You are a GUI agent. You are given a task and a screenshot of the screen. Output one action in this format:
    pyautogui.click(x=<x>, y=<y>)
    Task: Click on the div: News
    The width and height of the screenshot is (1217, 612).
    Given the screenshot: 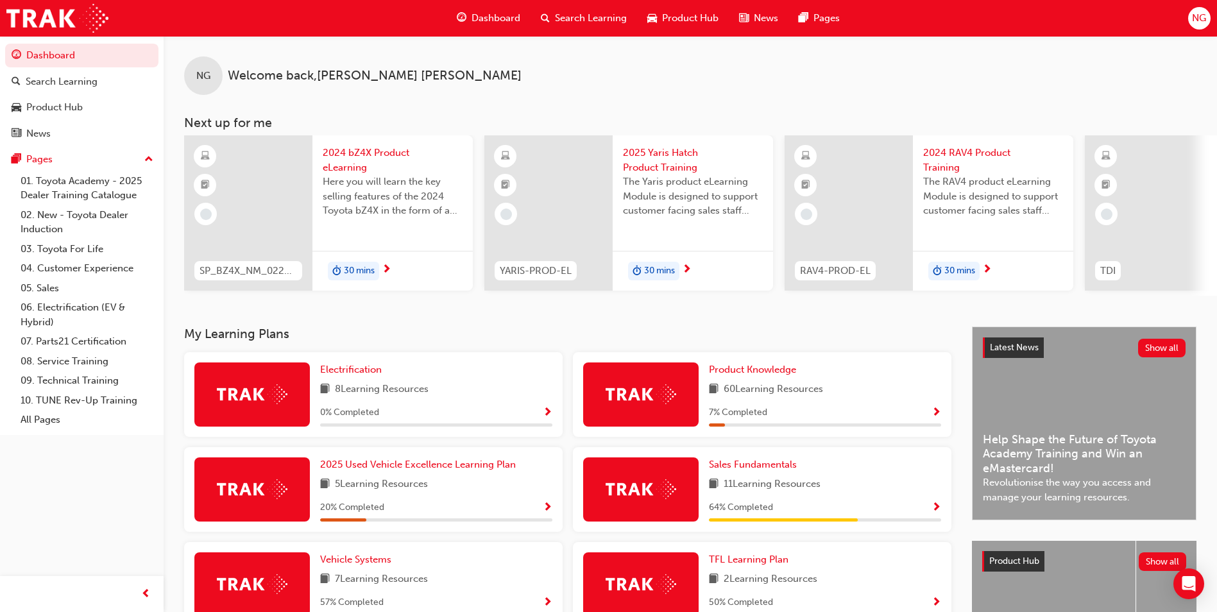 What is the action you would take?
    pyautogui.click(x=38, y=133)
    